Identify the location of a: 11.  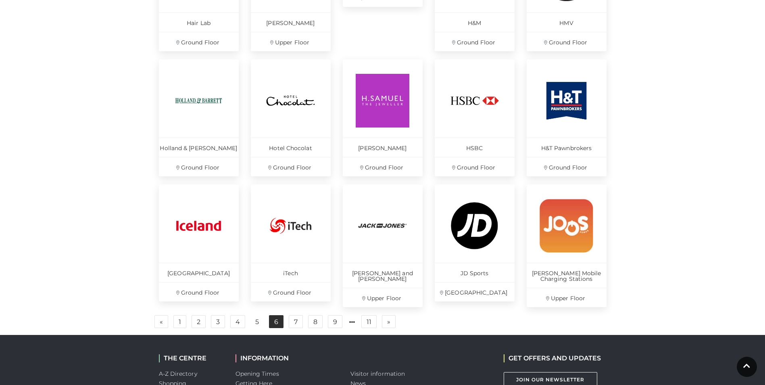
(369, 321).